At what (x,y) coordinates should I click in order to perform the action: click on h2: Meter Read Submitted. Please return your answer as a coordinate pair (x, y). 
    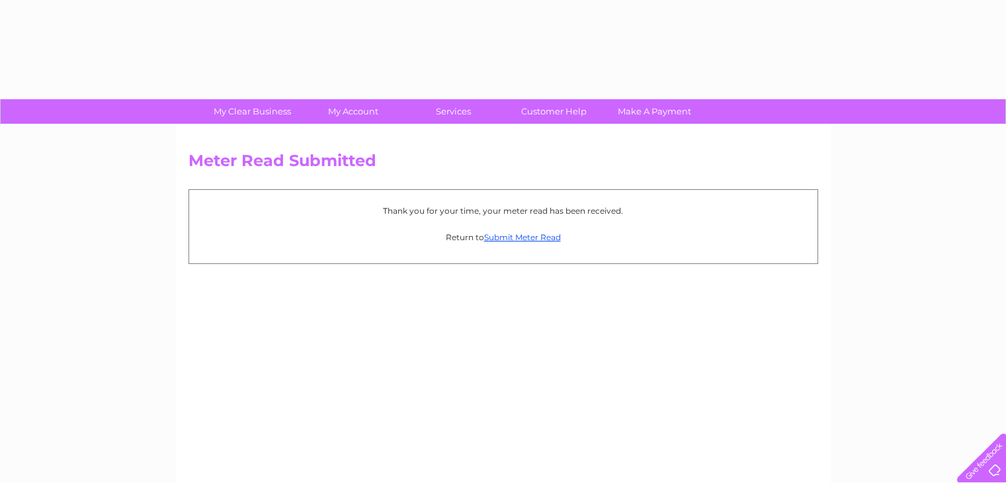
    Looking at the image, I should click on (503, 164).